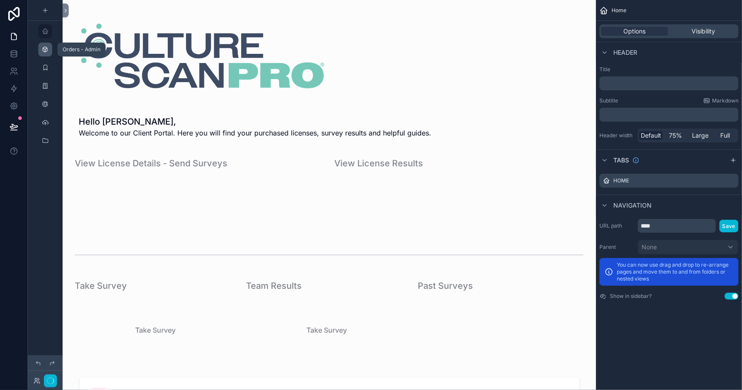 This screenshot has width=742, height=390. What do you see at coordinates (617, 226) in the screenshot?
I see `label: URL path` at bounding box center [617, 226].